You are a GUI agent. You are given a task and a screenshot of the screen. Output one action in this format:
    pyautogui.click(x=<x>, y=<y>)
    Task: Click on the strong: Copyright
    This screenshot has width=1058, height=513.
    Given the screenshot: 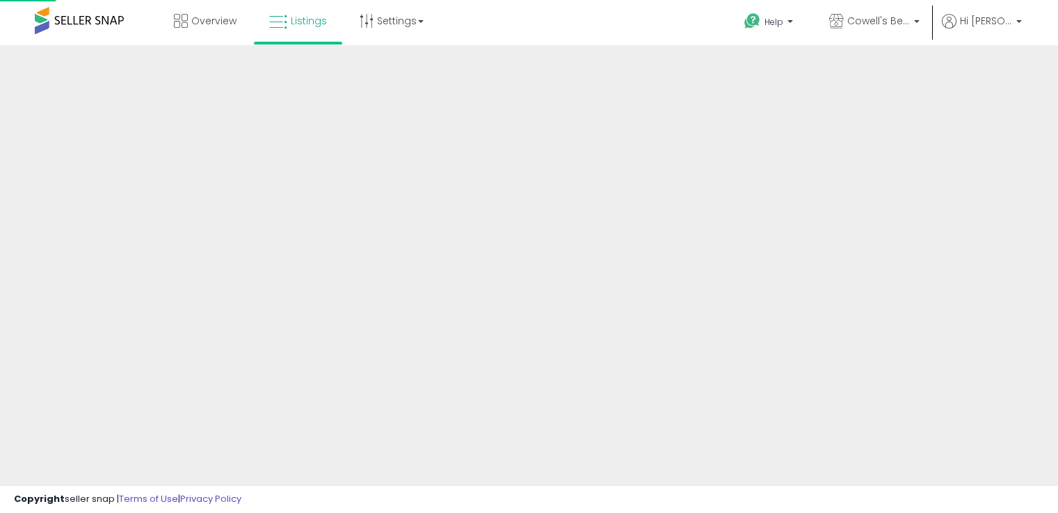 What is the action you would take?
    pyautogui.click(x=39, y=499)
    